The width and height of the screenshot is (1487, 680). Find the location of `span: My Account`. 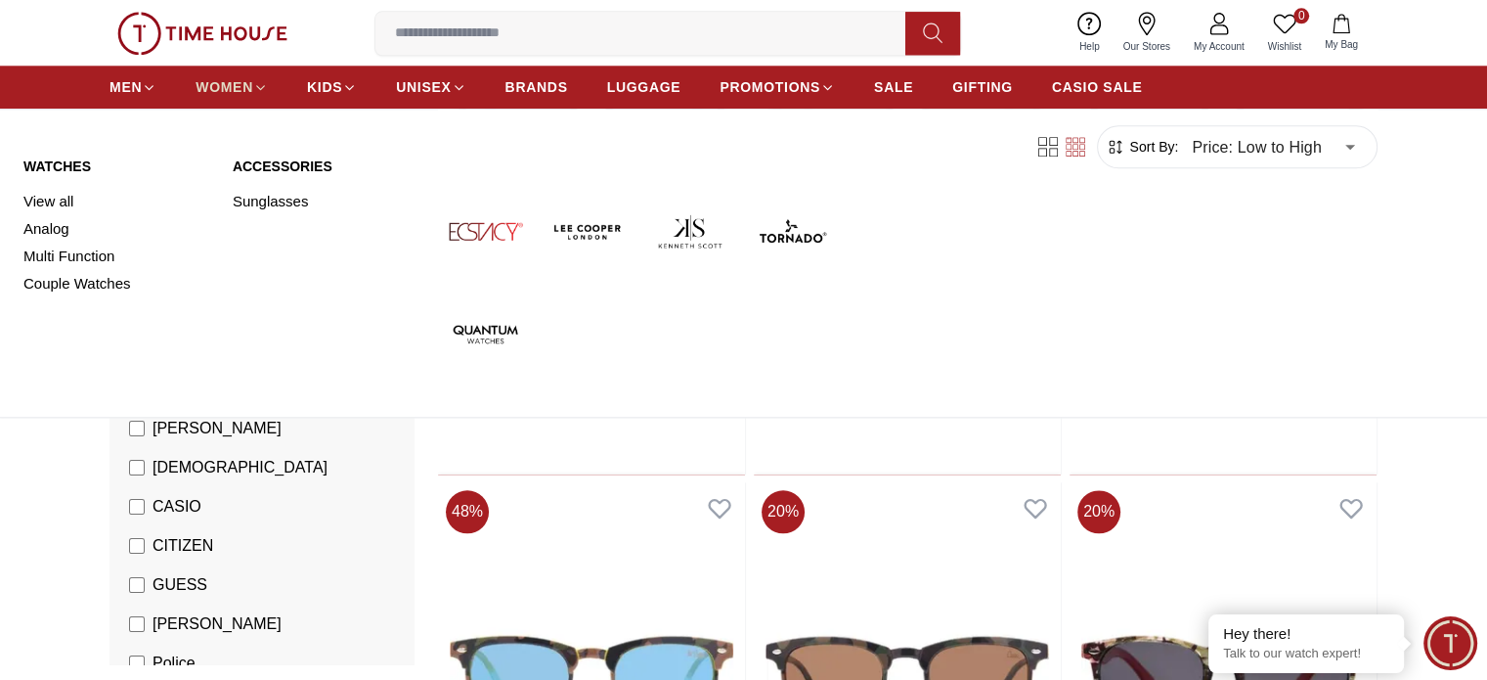

span: My Account is located at coordinates (1219, 46).